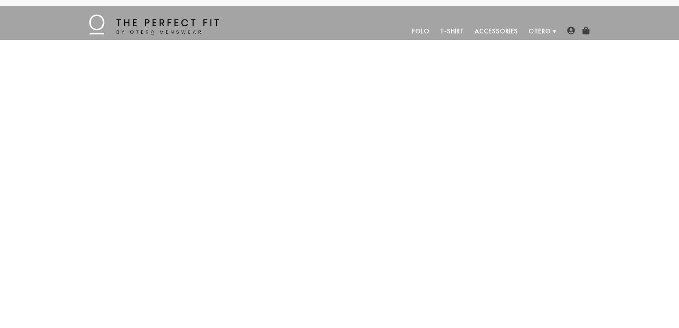 The image size is (679, 328). I want to click on img: The Perfect Fit - by Otero Menswear - Logo, so click(154, 25).